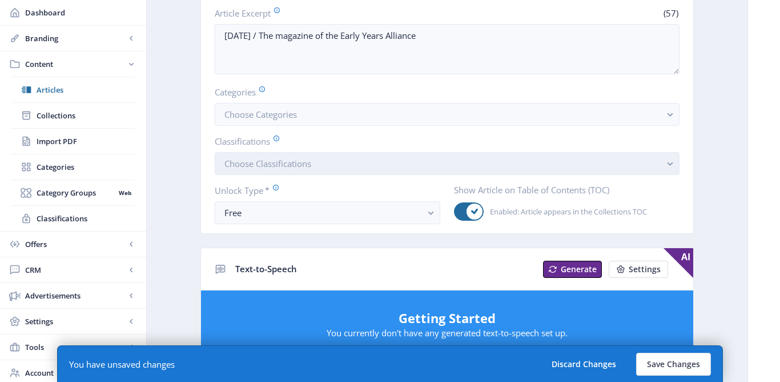 Image resolution: width=780 pixels, height=382 pixels. What do you see at coordinates (323, 190) in the screenshot?
I see `label: Unlock Type` at bounding box center [323, 190].